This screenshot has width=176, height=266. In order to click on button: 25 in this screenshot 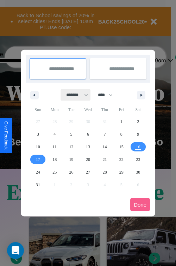, I will do `click(54, 172)`.